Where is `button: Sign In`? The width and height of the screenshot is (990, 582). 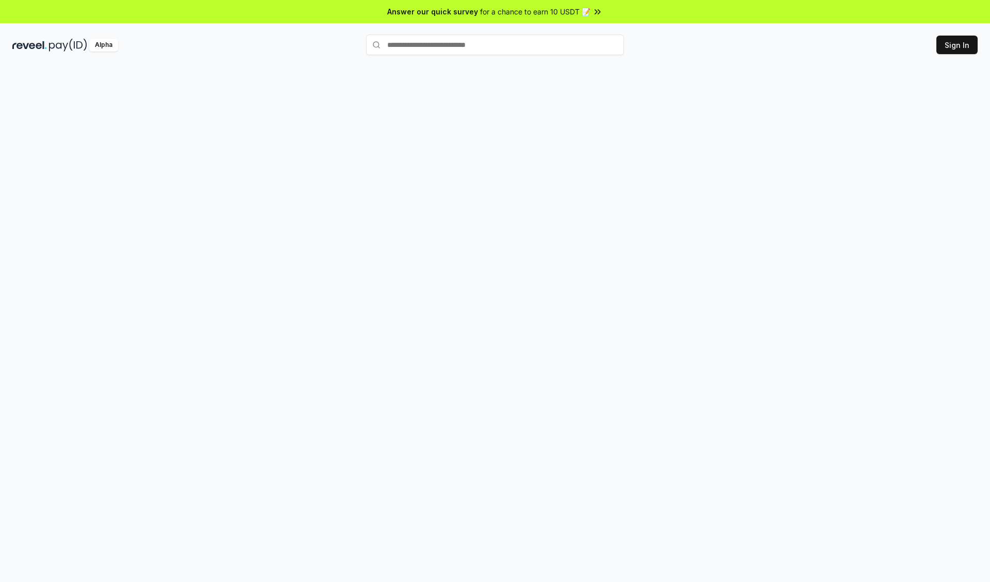
button: Sign In is located at coordinates (957, 45).